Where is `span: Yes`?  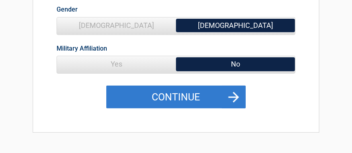 span: Yes is located at coordinates (116, 64).